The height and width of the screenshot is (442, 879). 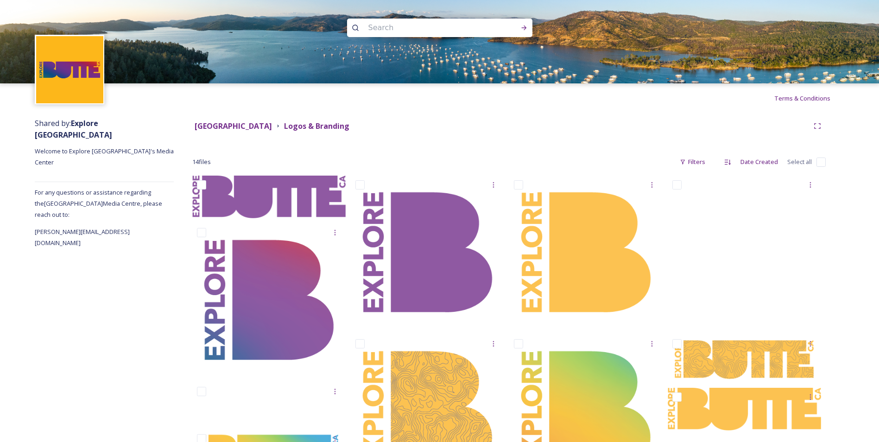 What do you see at coordinates (800, 162) in the screenshot?
I see `span: Select all` at bounding box center [800, 162].